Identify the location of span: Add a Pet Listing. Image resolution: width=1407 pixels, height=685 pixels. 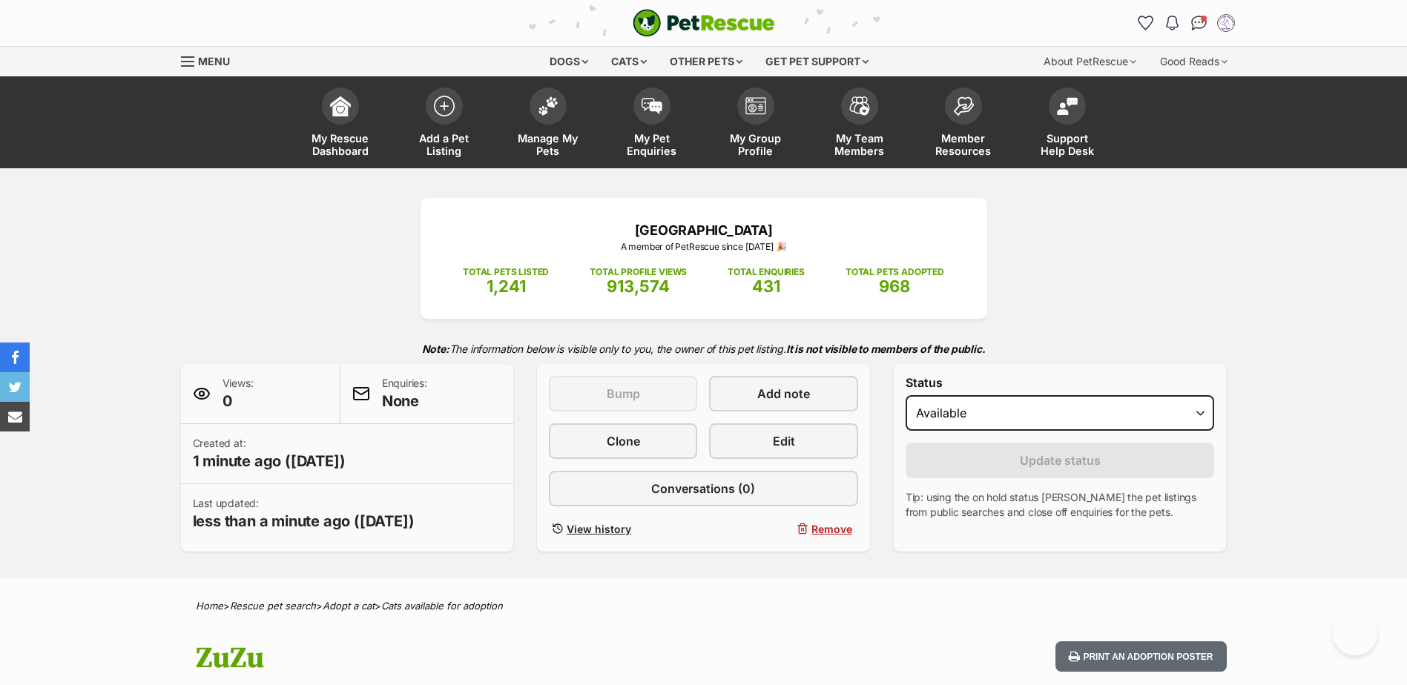
(444, 145).